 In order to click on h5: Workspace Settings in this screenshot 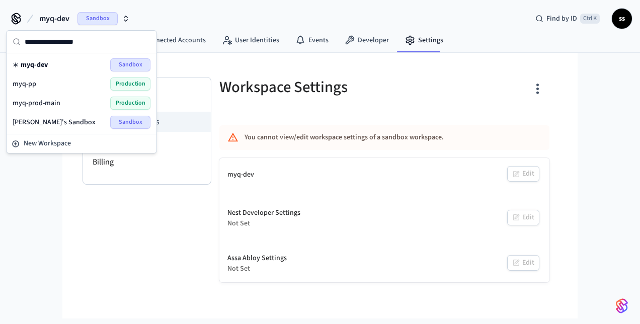, I will do `click(299, 87)`.